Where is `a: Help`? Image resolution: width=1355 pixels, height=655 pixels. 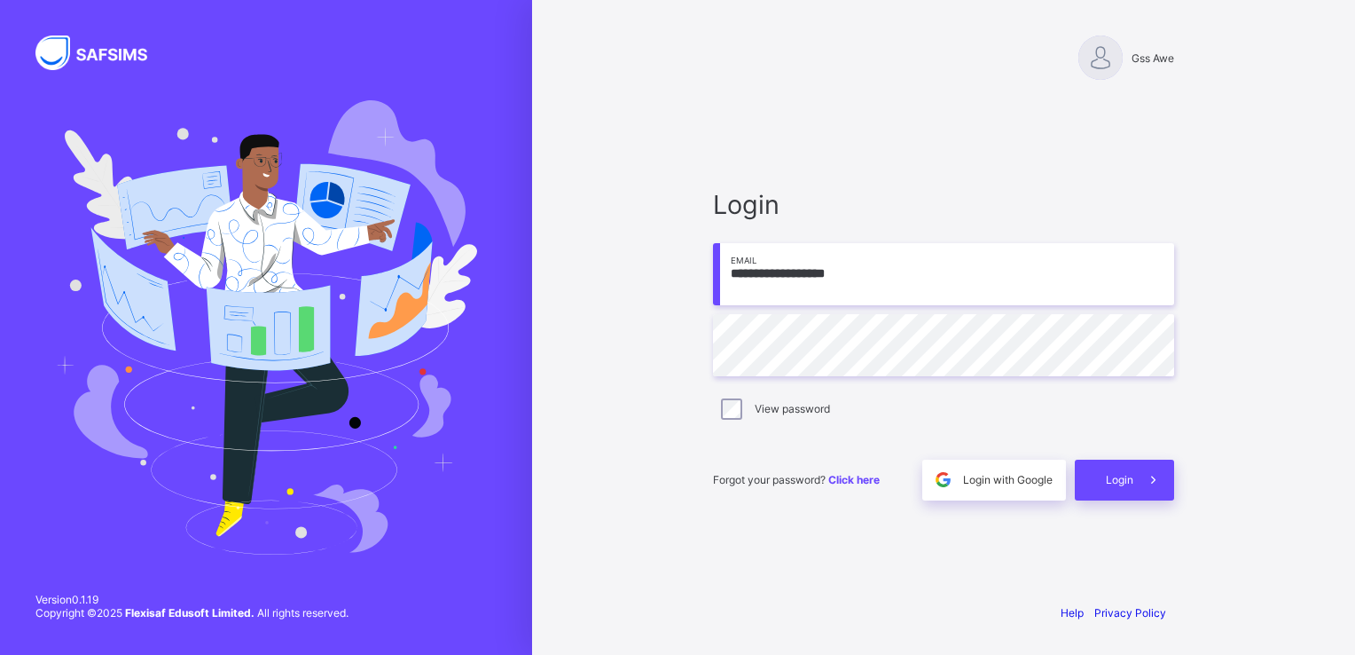
a: Help is located at coordinates (1072, 612).